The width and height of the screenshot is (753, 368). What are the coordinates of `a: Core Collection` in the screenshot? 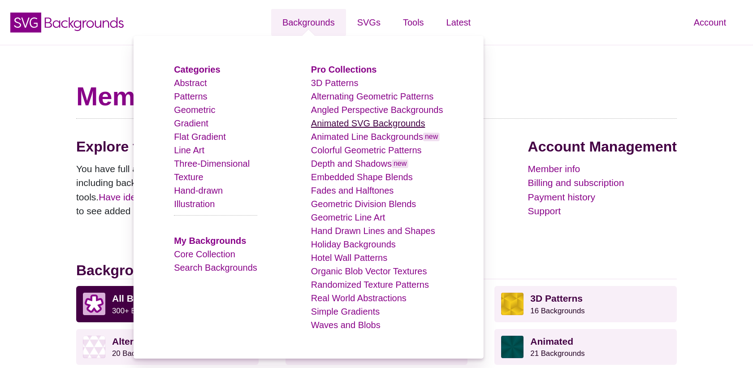 It's located at (204, 254).